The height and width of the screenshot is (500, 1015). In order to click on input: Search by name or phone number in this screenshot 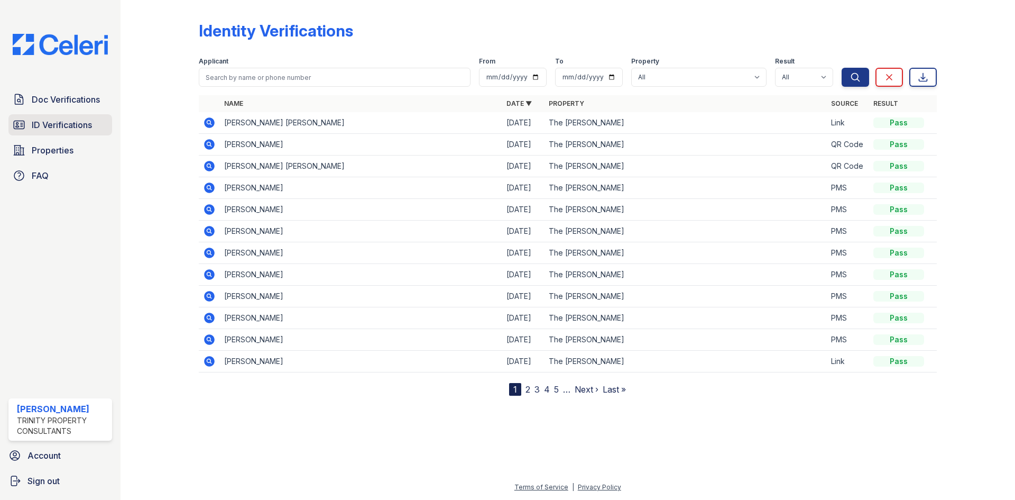, I will do `click(335, 77)`.